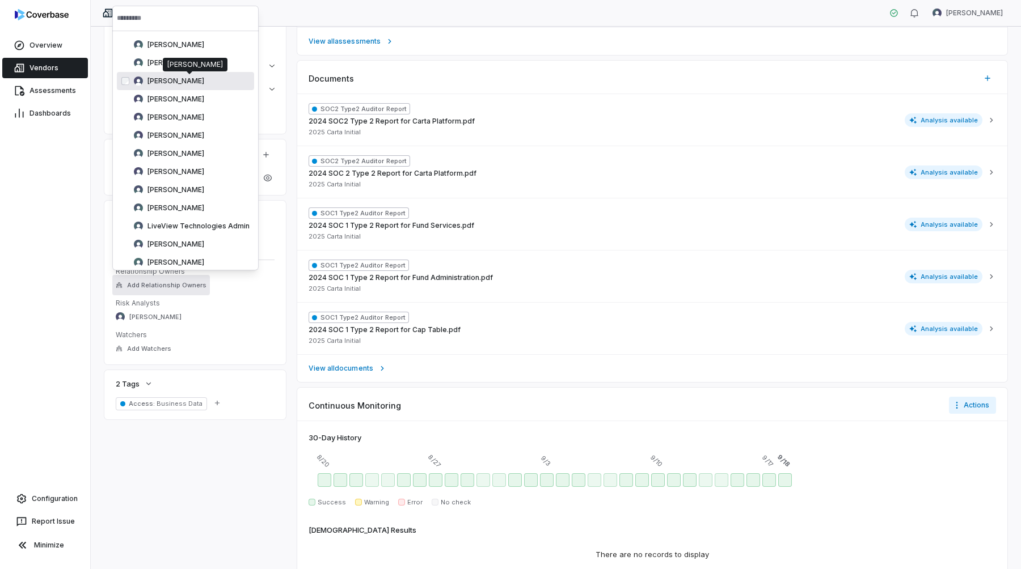 The width and height of the screenshot is (1021, 569). Describe the element at coordinates (642, 480) in the screenshot. I see `div: Sep 9 - Success` at that location.